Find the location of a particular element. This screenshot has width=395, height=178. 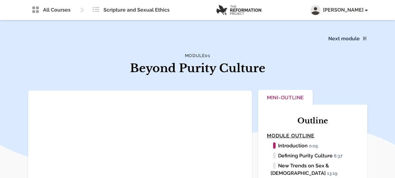

span: All Courses is located at coordinates (57, 10).